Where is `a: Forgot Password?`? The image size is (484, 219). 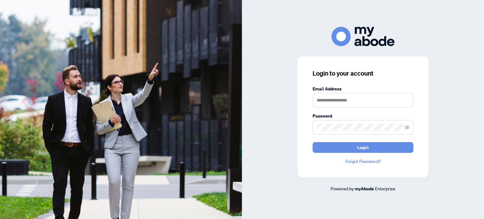 a: Forgot Password? is located at coordinates (363, 161).